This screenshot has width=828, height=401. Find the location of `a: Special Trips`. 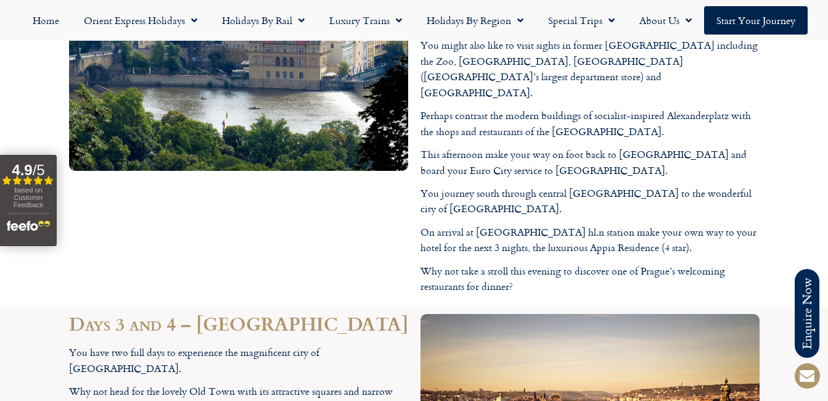

a: Special Trips is located at coordinates (582, 20).